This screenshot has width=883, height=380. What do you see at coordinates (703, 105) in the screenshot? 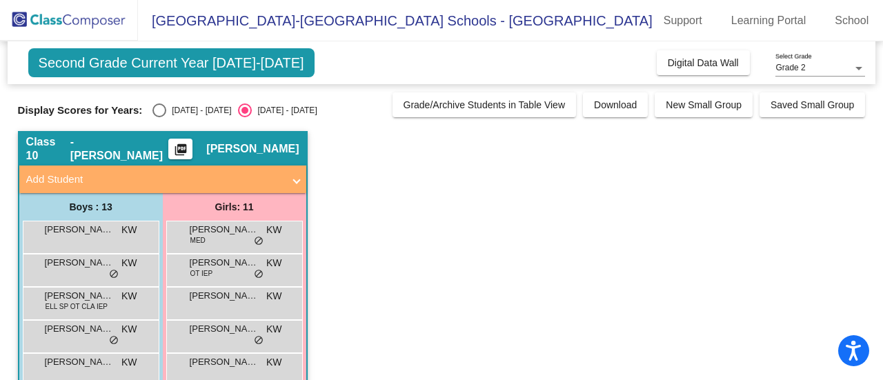
I see `button: New Small Group` at bounding box center [703, 105].